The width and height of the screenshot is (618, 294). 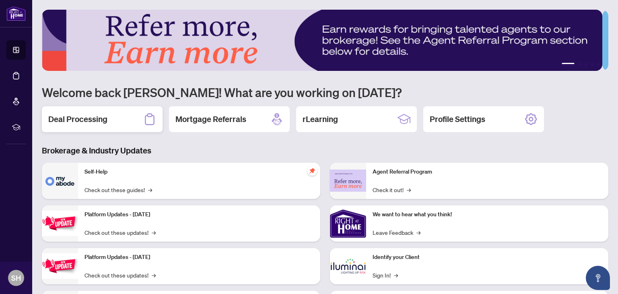 What do you see at coordinates (312, 171) in the screenshot?
I see `span: pushpin` at bounding box center [312, 171].